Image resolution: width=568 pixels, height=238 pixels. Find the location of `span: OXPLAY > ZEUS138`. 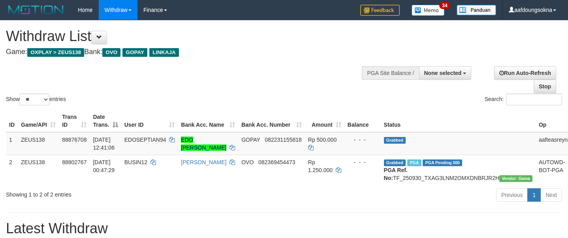

span: OXPLAY > ZEUS138 is located at coordinates (56, 53).